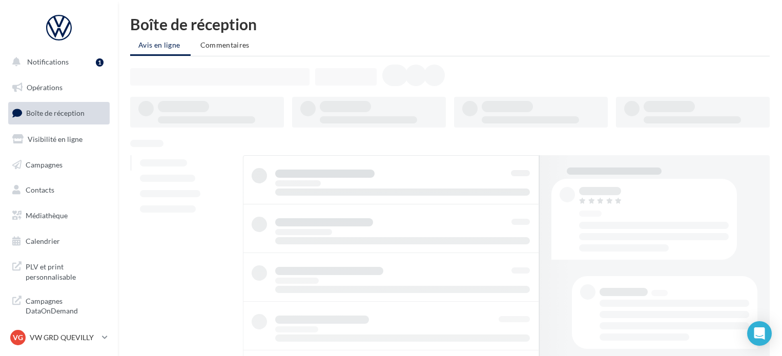 This screenshot has height=356, width=782. What do you see at coordinates (225, 45) in the screenshot?
I see `span: Commentaires` at bounding box center [225, 45].